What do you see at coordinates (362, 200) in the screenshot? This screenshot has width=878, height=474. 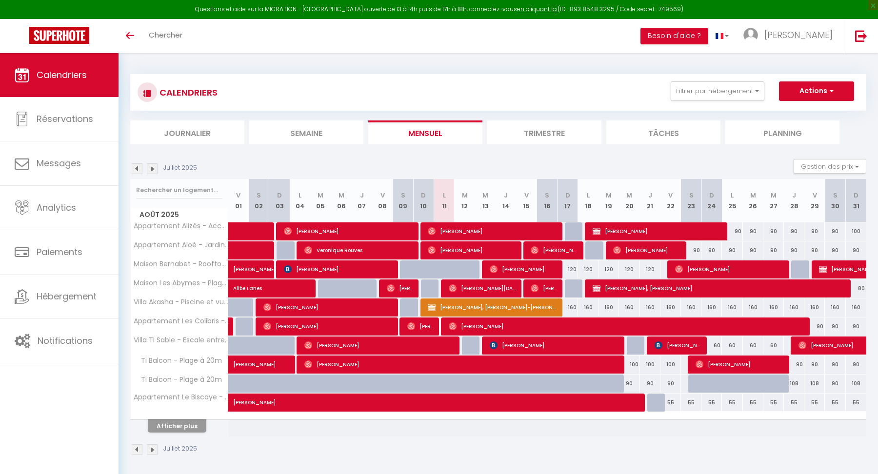 I see `th: 07` at bounding box center [362, 200].